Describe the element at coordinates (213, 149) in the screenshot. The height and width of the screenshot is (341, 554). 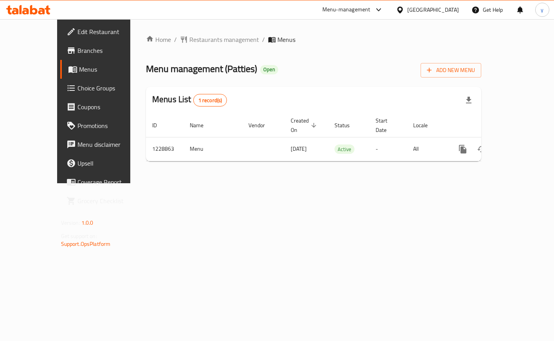
I see `td: Menu` at that location.